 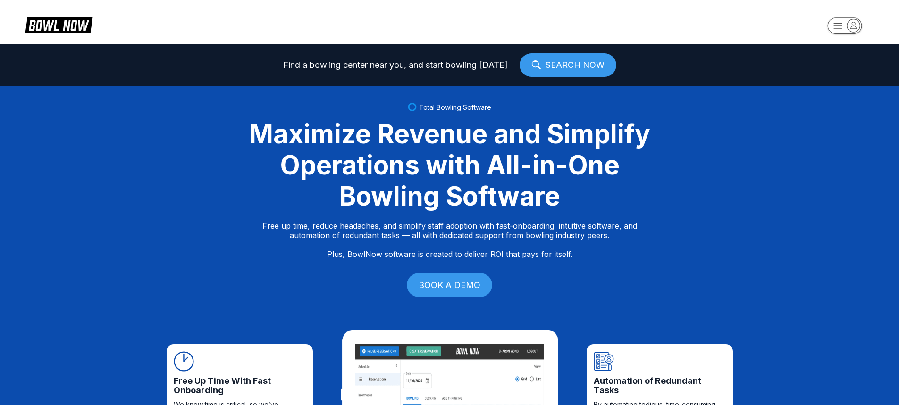 I want to click on p: Free up time, reduce headaches, and simplify staff adoption with fast-onboarding, intuitive softw..., so click(x=450, y=240).